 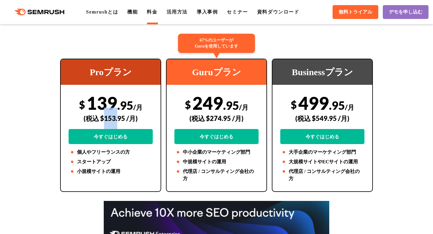 I want to click on a: 無料トライアル, so click(x=355, y=12).